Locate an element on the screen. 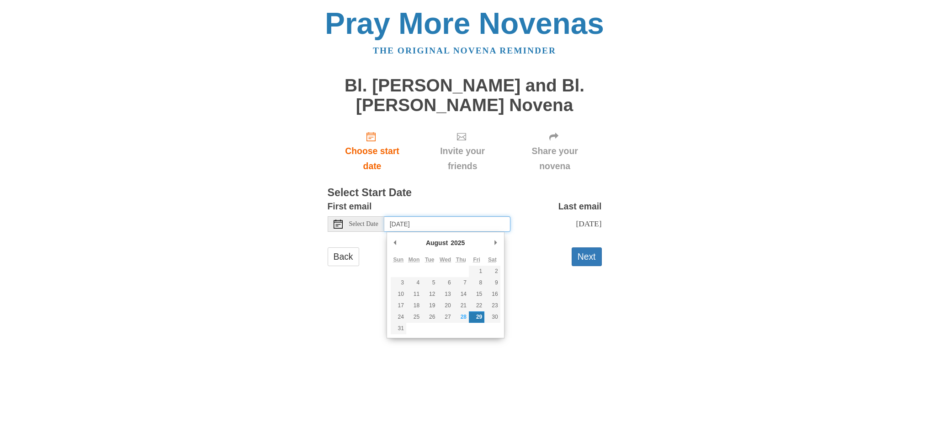 This screenshot has height=444, width=929. abbr: Saturday is located at coordinates (492, 260).